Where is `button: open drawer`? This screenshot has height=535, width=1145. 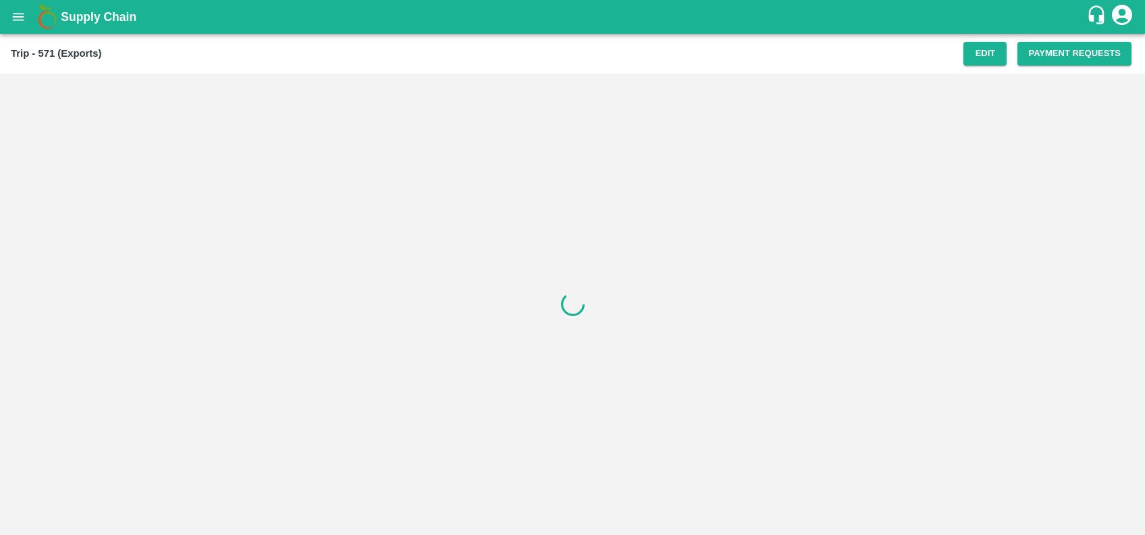 button: open drawer is located at coordinates (18, 17).